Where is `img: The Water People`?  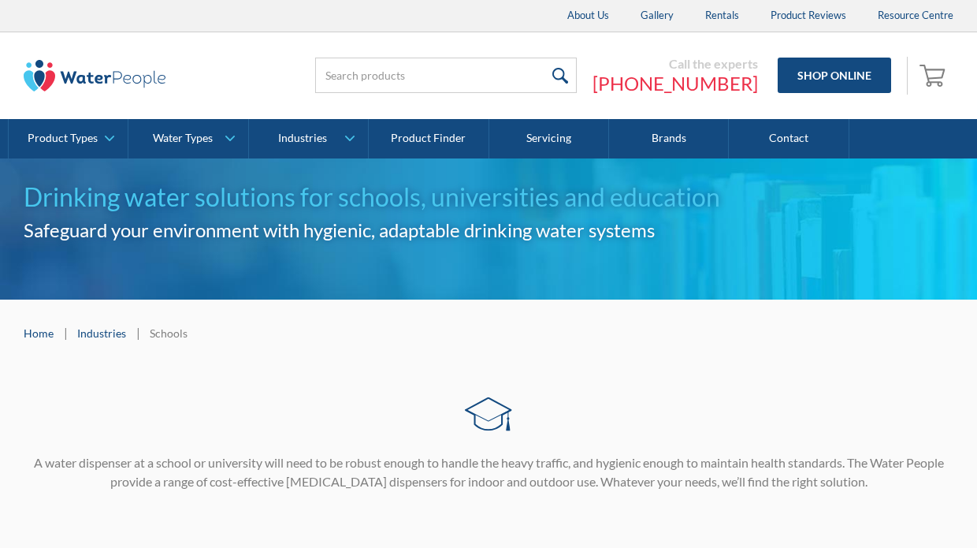
img: The Water People is located at coordinates (95, 76).